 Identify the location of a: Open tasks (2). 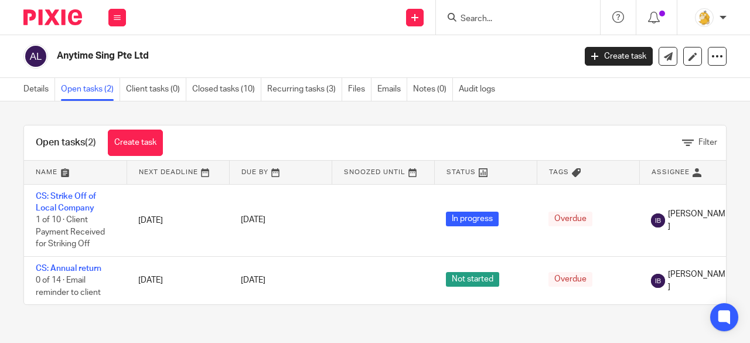
(90, 89).